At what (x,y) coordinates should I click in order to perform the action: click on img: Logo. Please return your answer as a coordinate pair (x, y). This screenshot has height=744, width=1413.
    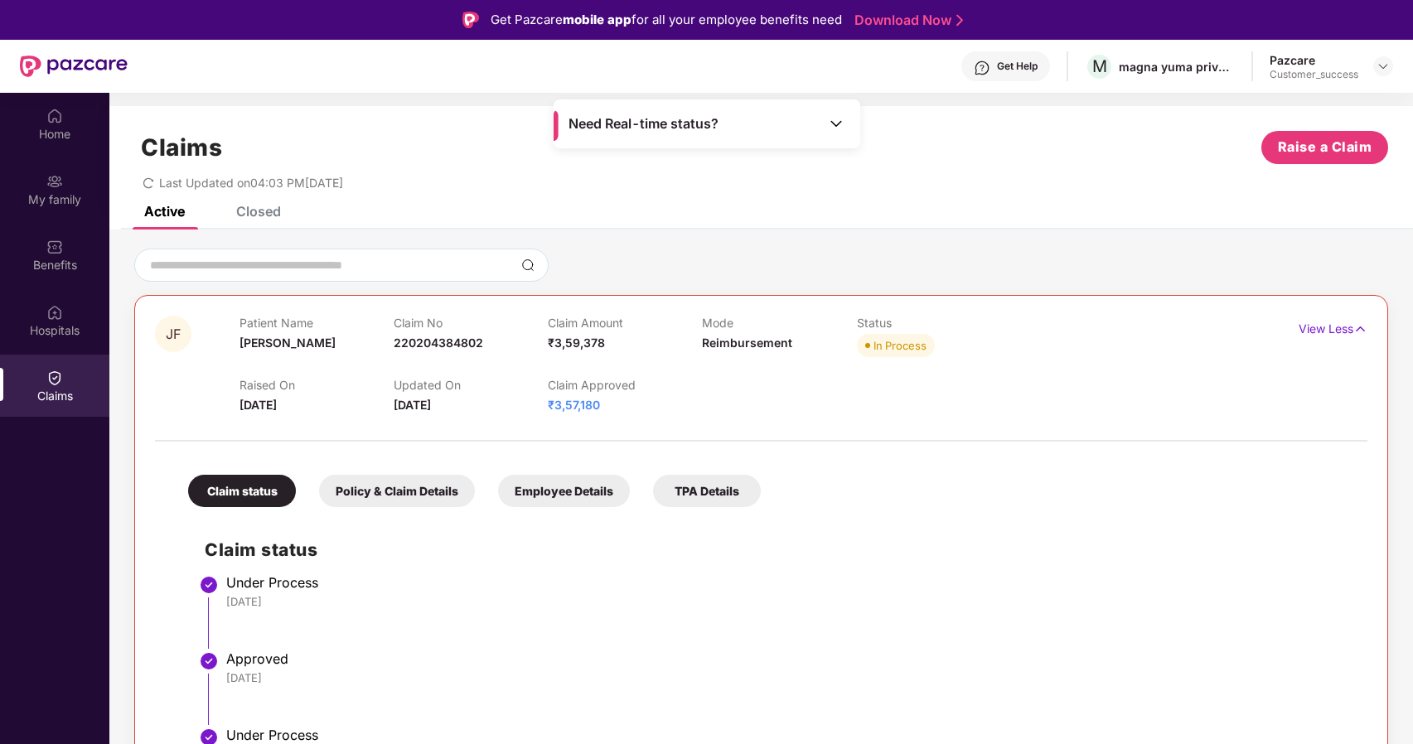
    Looking at the image, I should click on (471, 20).